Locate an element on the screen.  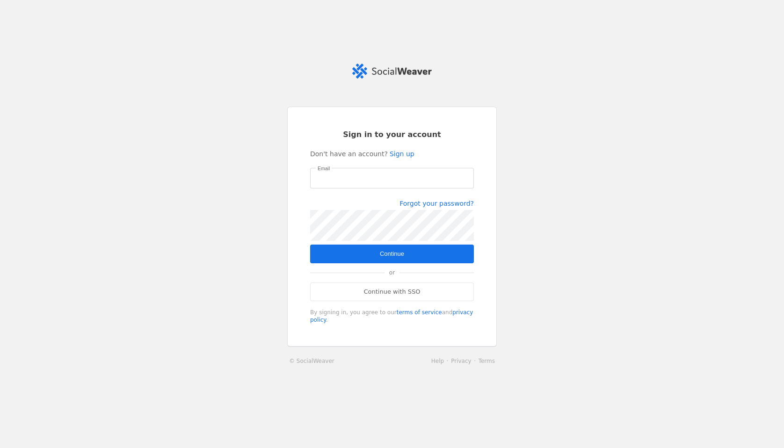
a: Sign up is located at coordinates (402, 154).